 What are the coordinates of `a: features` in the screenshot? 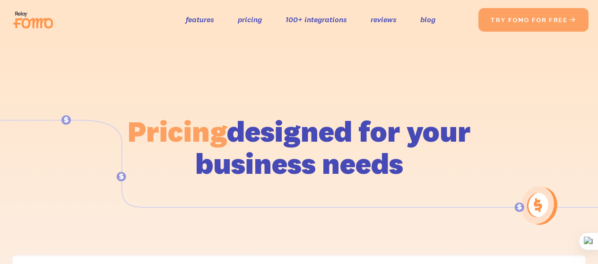 It's located at (200, 19).